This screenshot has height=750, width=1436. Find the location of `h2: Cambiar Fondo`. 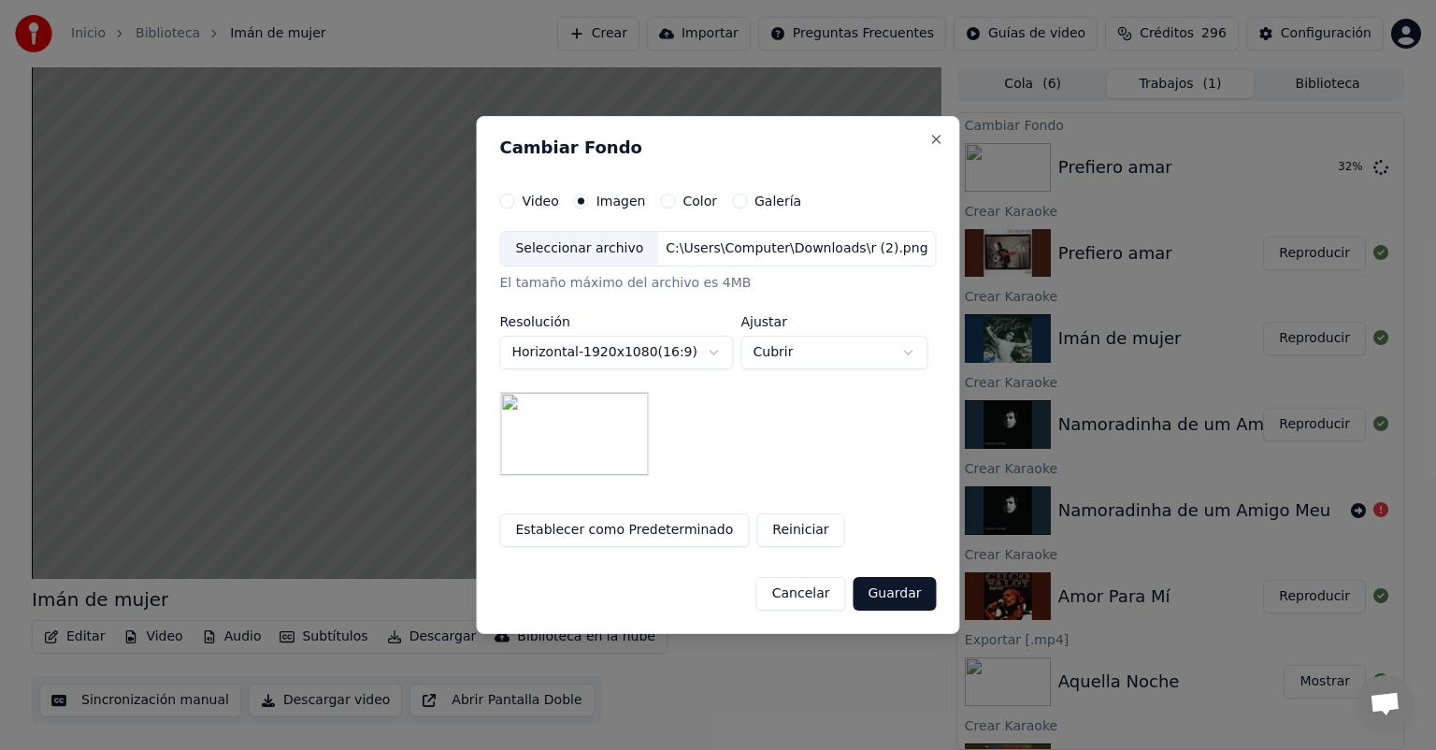

h2: Cambiar Fondo is located at coordinates (717, 148).